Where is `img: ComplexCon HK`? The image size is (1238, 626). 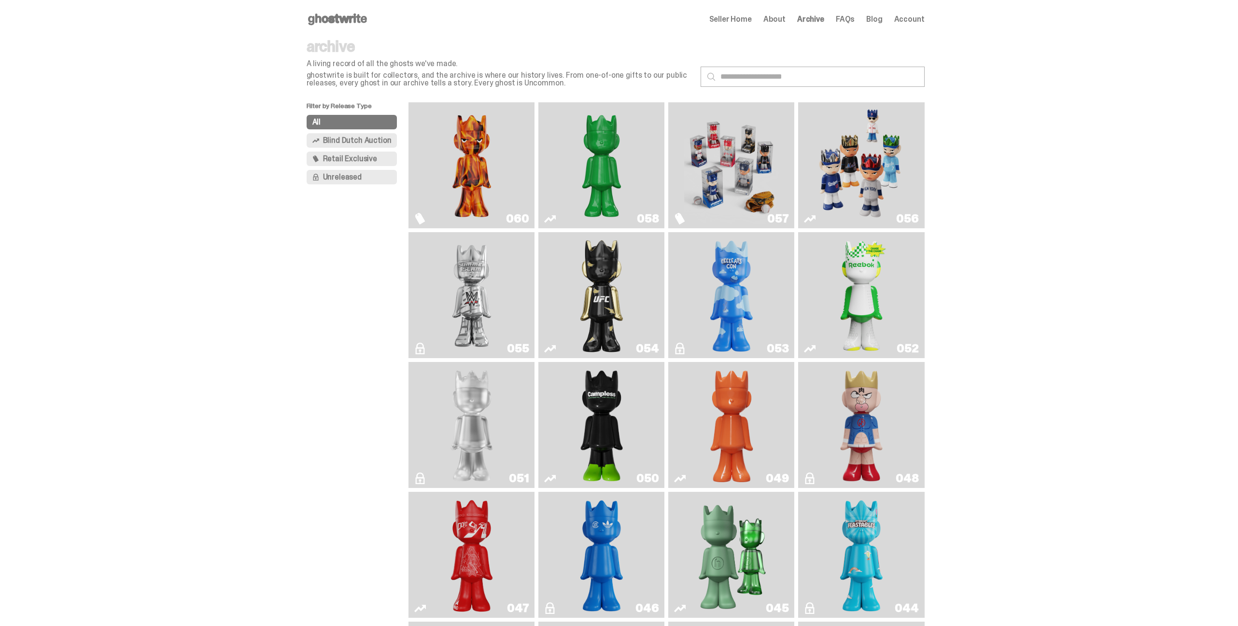
img: ComplexCon HK is located at coordinates (602, 555).